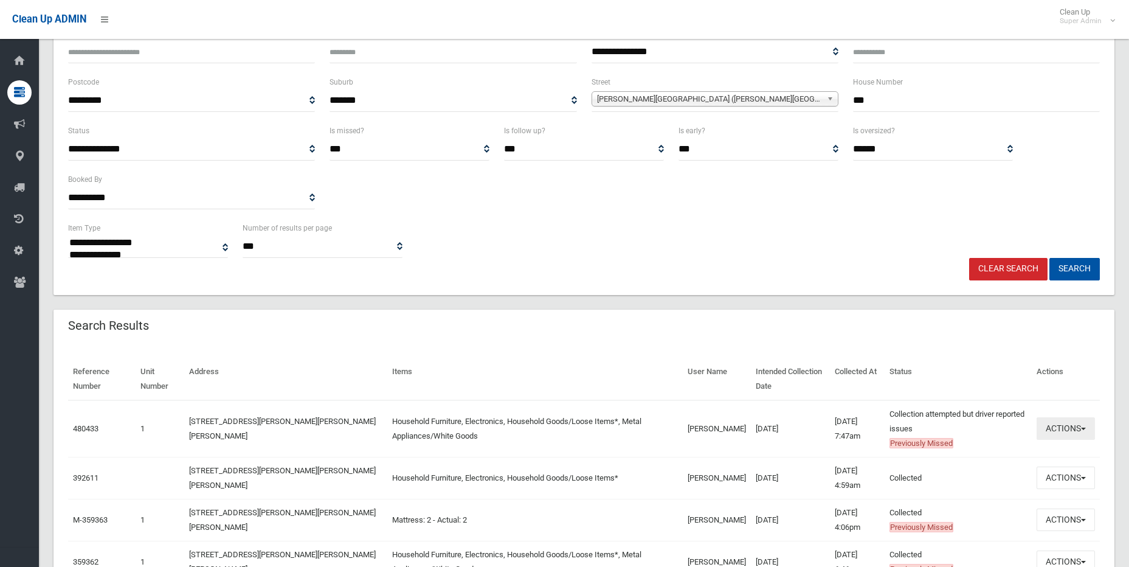 This screenshot has height=567, width=1129. What do you see at coordinates (535, 429) in the screenshot?
I see `td: Household Furniture, Electronics, Household Goods/Loose Items*, Metal Appliances/White Goods` at bounding box center [535, 429].